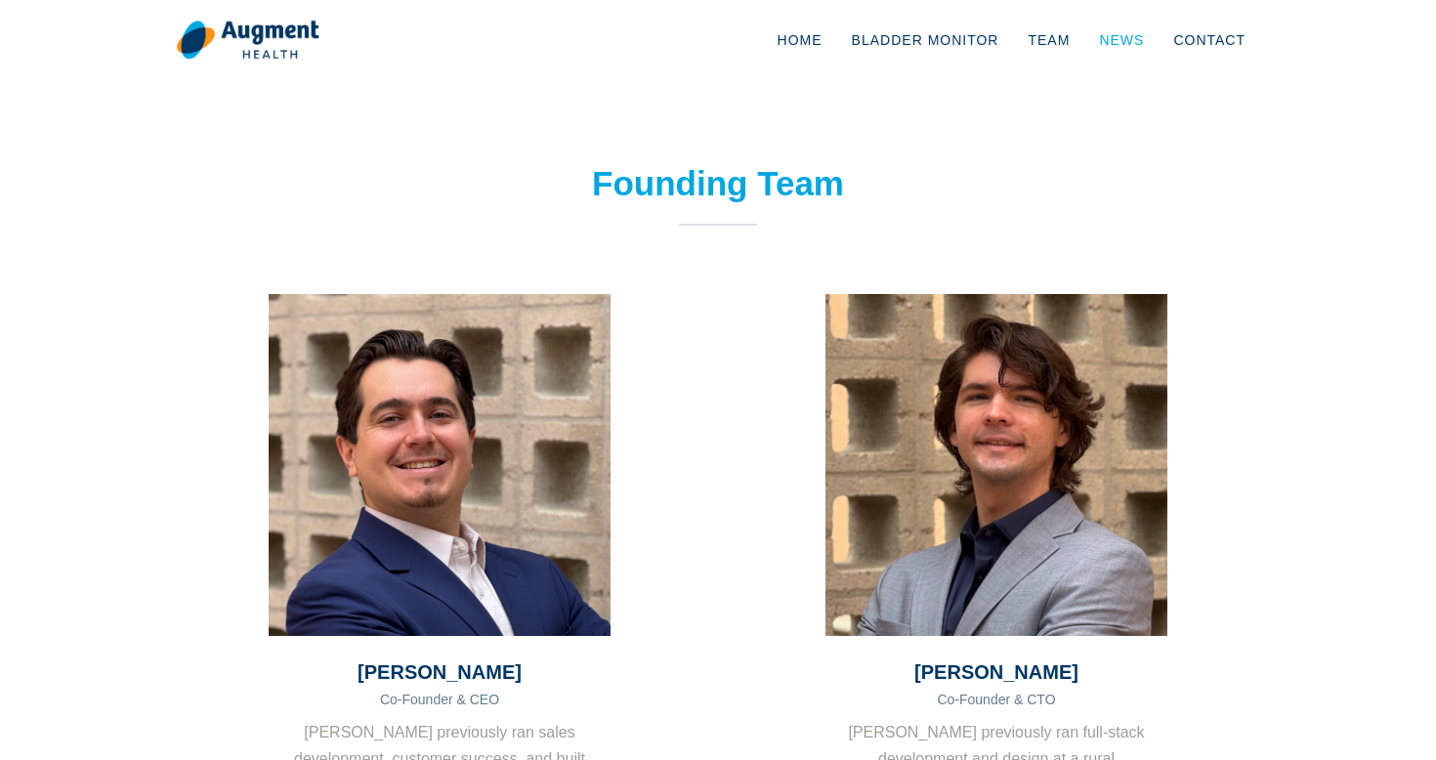 The image size is (1436, 760). What do you see at coordinates (925, 40) in the screenshot?
I see `a: Bladder Monitor` at bounding box center [925, 40].